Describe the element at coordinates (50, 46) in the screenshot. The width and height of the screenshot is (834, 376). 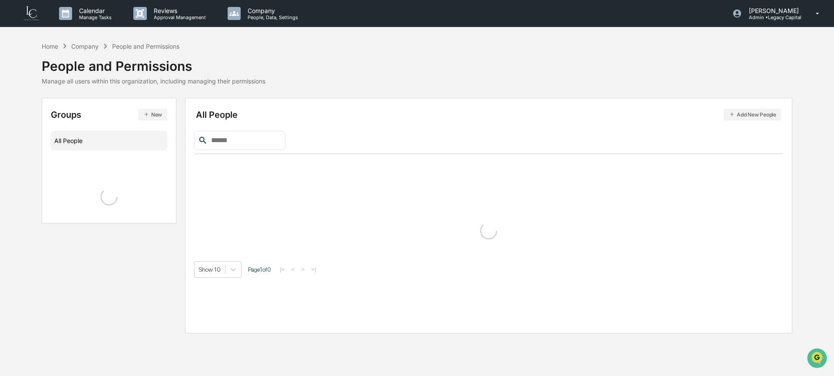
I see `div: Home` at that location.